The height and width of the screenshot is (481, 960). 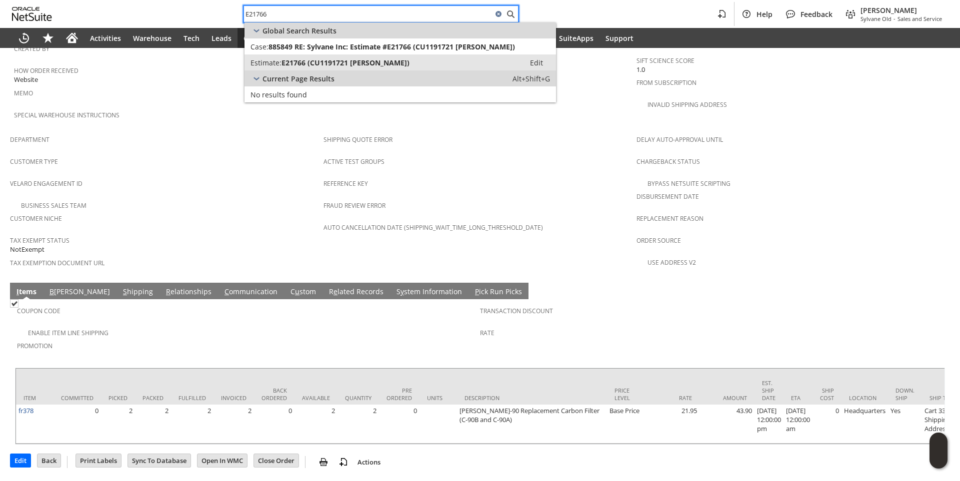 I want to click on span: Leads, so click(x=221, y=38).